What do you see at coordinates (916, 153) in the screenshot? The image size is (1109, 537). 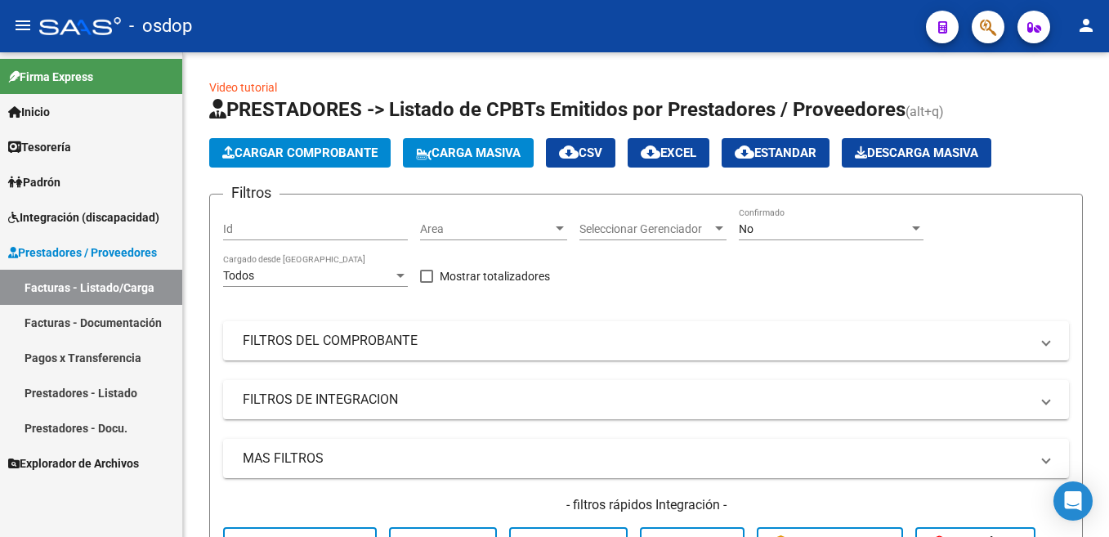 I see `button: Descarga Masiva` at bounding box center [916, 153].